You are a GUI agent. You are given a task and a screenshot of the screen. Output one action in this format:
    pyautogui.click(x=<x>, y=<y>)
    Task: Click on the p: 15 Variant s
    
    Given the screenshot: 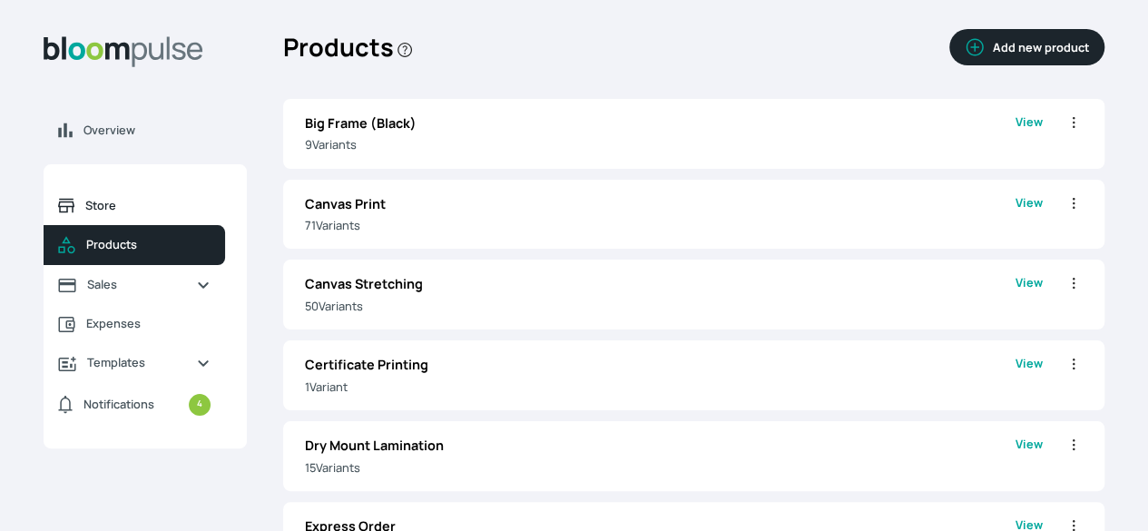 What is the action you would take?
    pyautogui.click(x=660, y=468)
    